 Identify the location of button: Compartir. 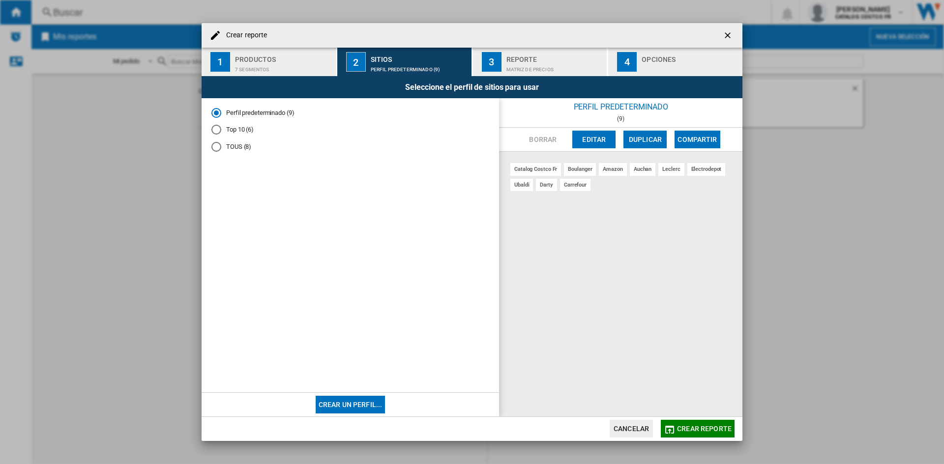
(697, 140).